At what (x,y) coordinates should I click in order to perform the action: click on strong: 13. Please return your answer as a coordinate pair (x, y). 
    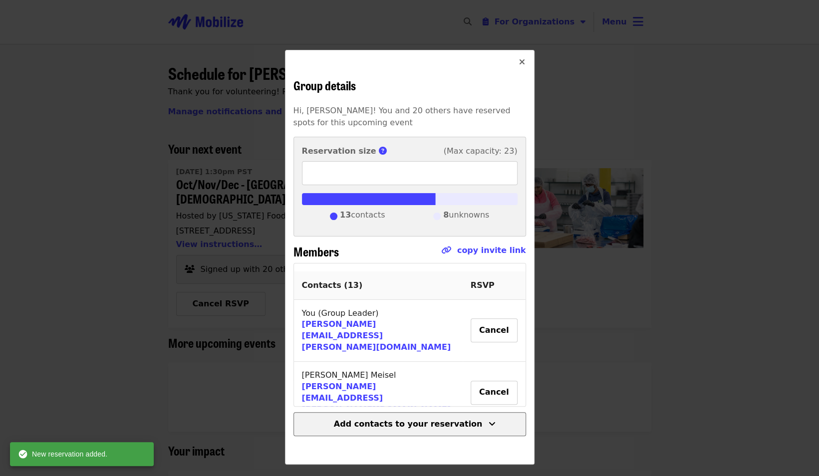
    Looking at the image, I should click on (345, 214).